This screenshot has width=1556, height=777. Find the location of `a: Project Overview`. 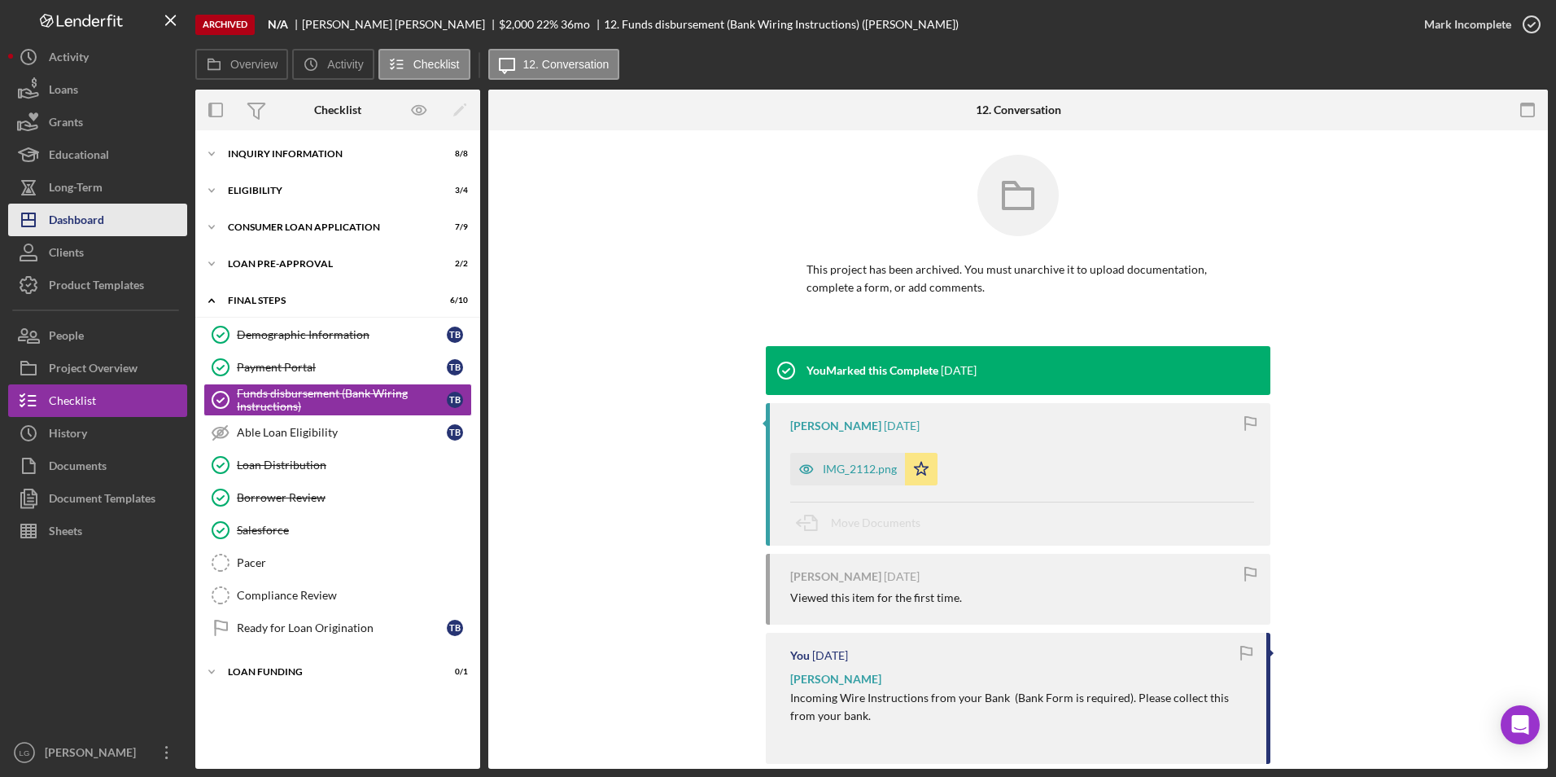

a: Project Overview is located at coordinates (98, 368).